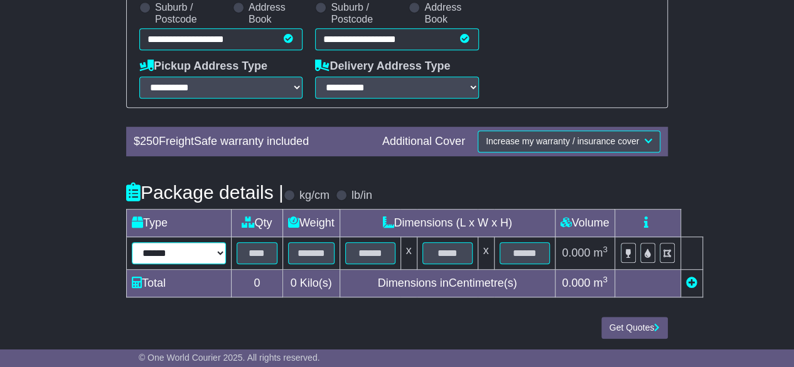 The width and height of the screenshot is (794, 367). I want to click on td: Weight, so click(311, 224).